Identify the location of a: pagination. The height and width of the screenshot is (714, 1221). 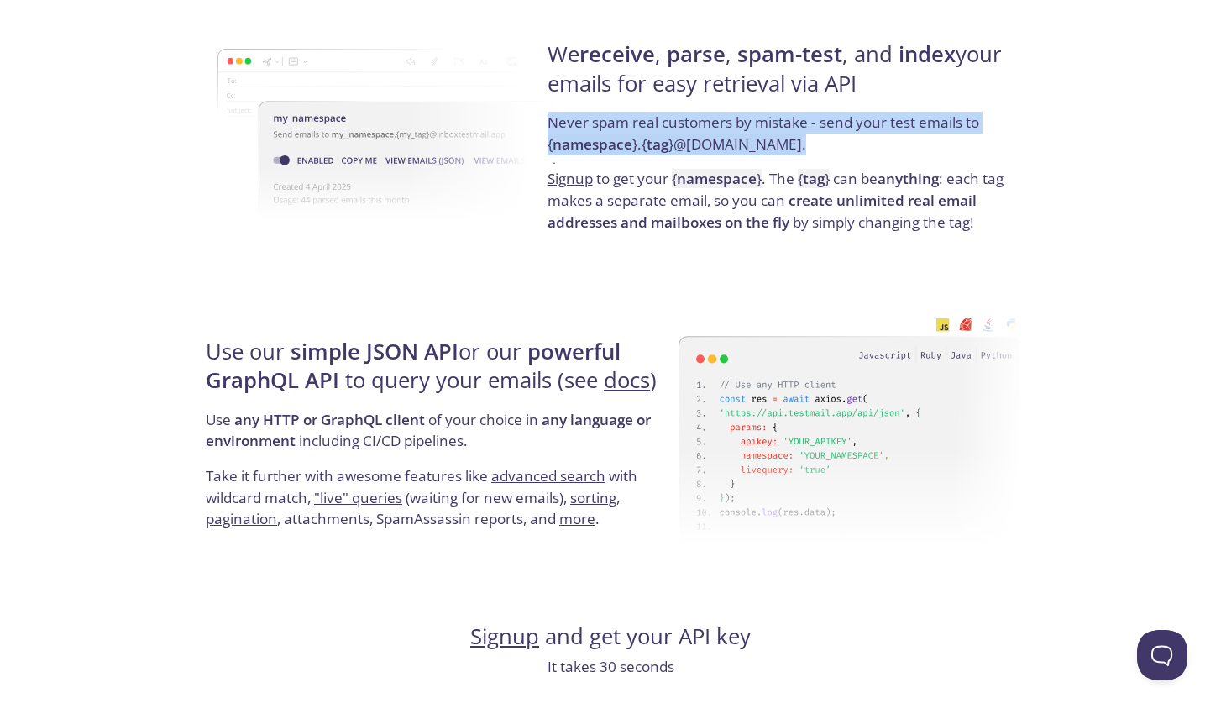
(241, 518).